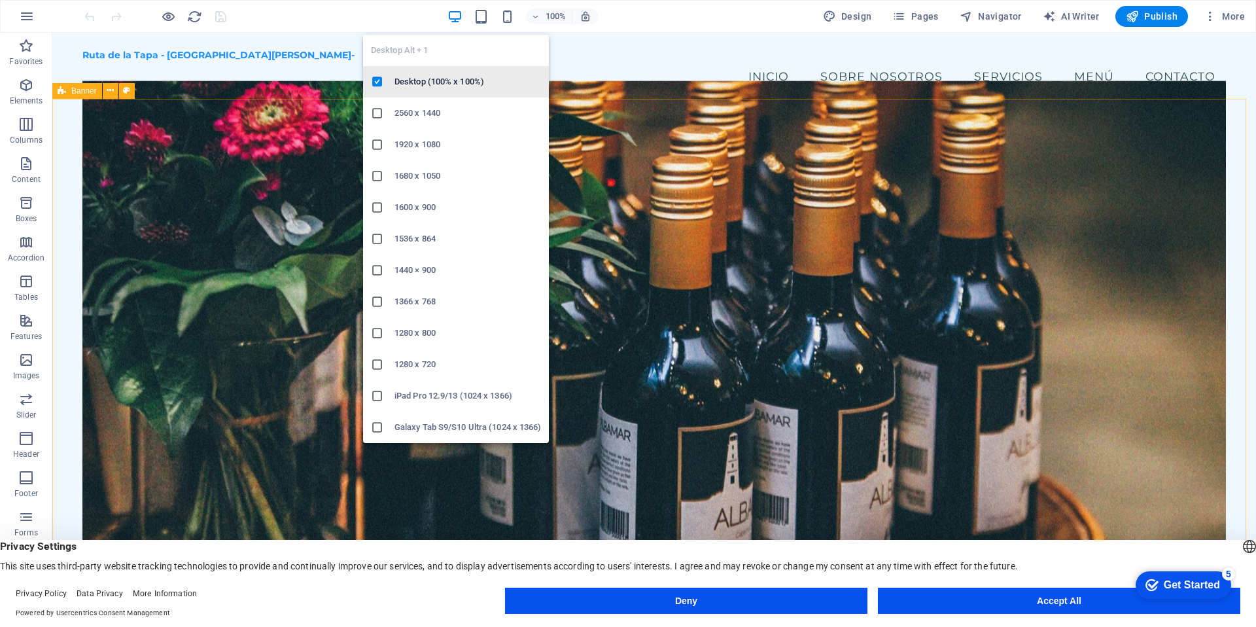 The width and height of the screenshot is (1256, 627). What do you see at coordinates (915, 16) in the screenshot?
I see `span: Pages` at bounding box center [915, 16].